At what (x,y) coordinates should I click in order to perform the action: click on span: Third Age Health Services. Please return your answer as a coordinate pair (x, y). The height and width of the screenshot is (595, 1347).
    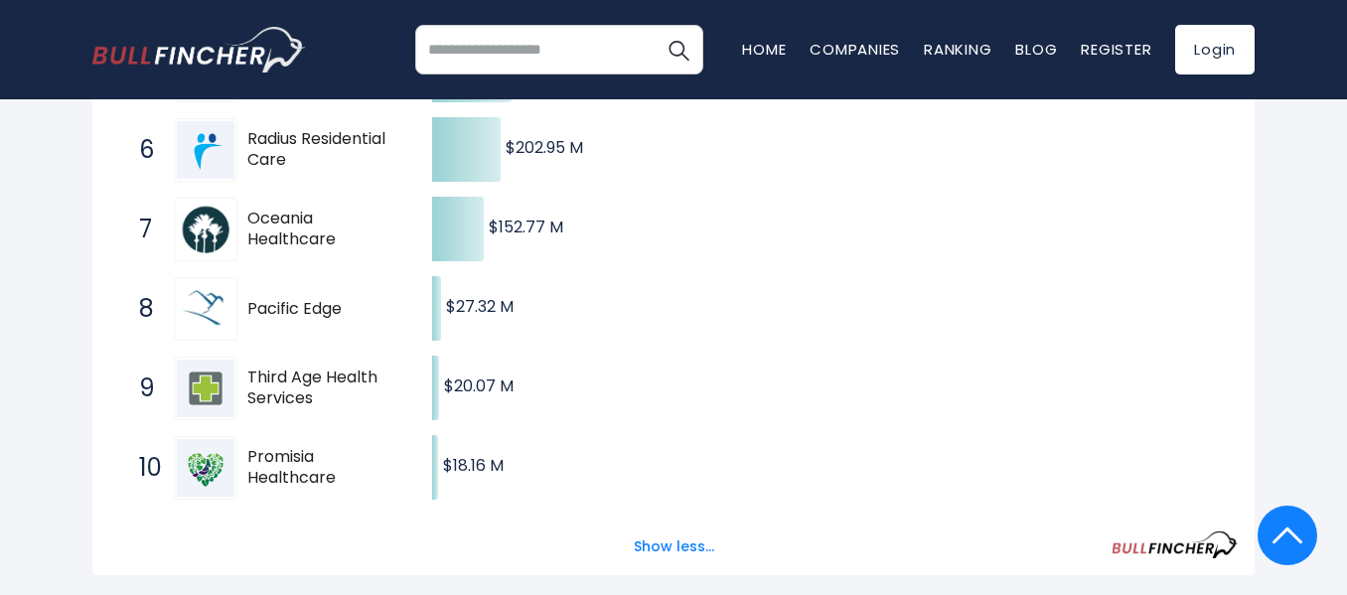
    Looking at the image, I should click on (322, 388).